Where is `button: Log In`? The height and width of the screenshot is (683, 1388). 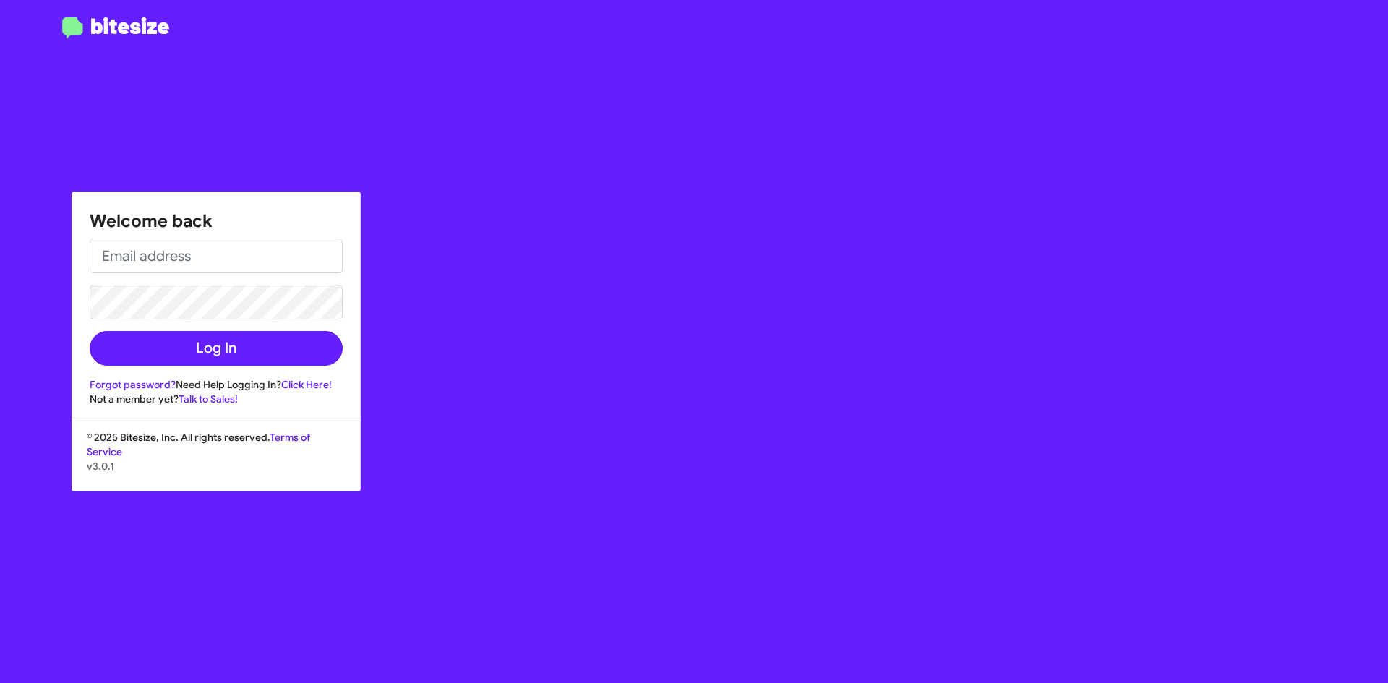
button: Log In is located at coordinates (216, 348).